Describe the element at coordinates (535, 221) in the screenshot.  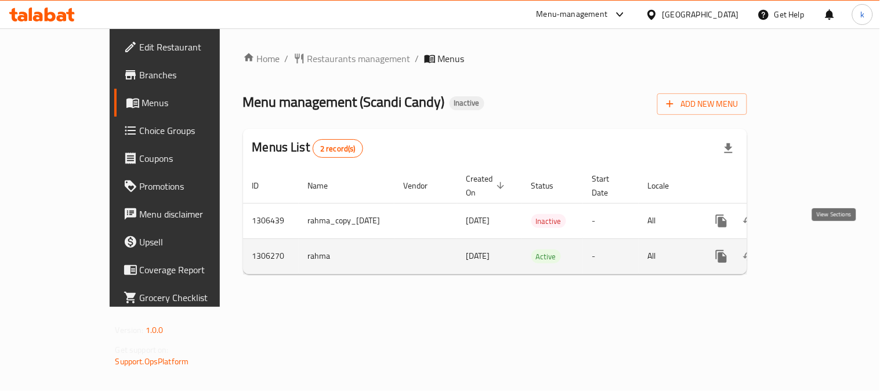
I see `table: enhanced table` at that location.